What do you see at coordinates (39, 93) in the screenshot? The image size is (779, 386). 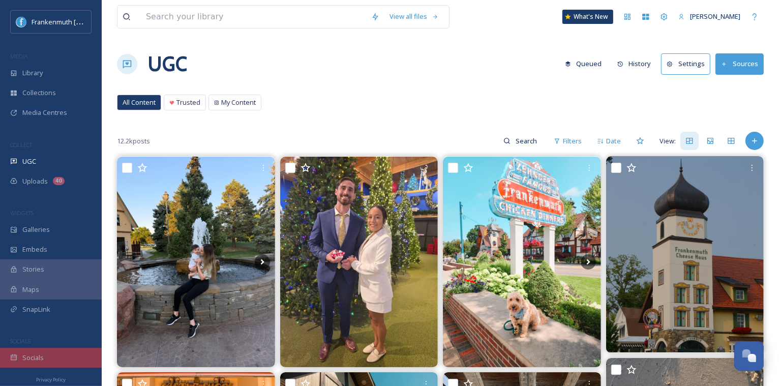 I see `span: Collections` at bounding box center [39, 93].